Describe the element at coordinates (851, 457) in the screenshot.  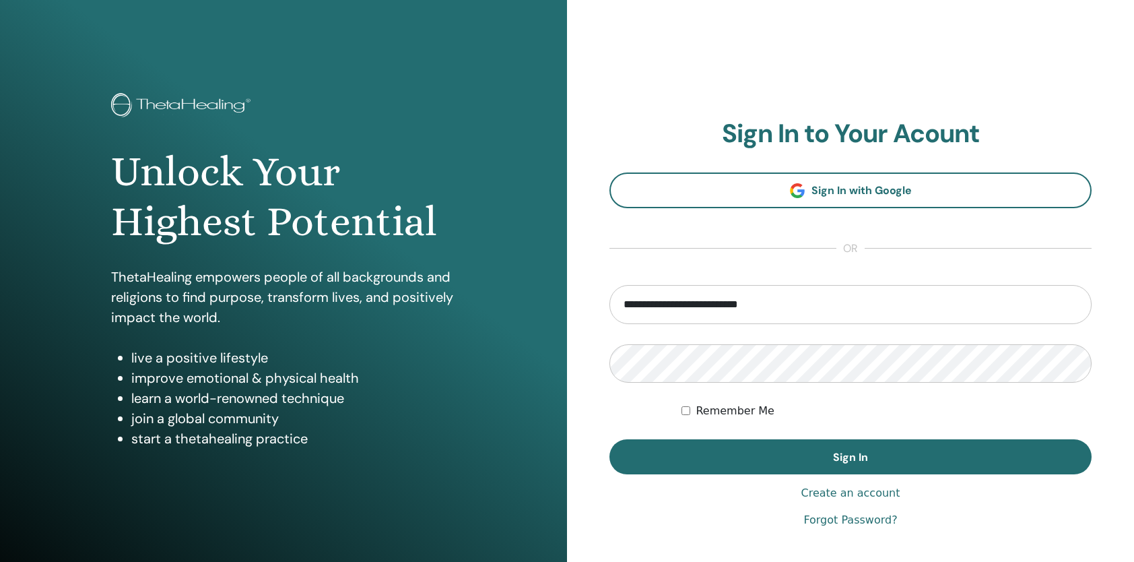
I see `span: Sign In` at that location.